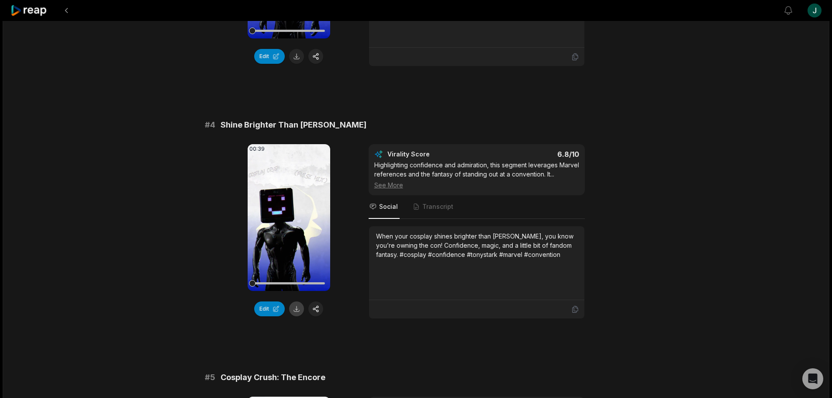 Image resolution: width=832 pixels, height=398 pixels. I want to click on span: Cosplay Crush: The Encore, so click(273, 378).